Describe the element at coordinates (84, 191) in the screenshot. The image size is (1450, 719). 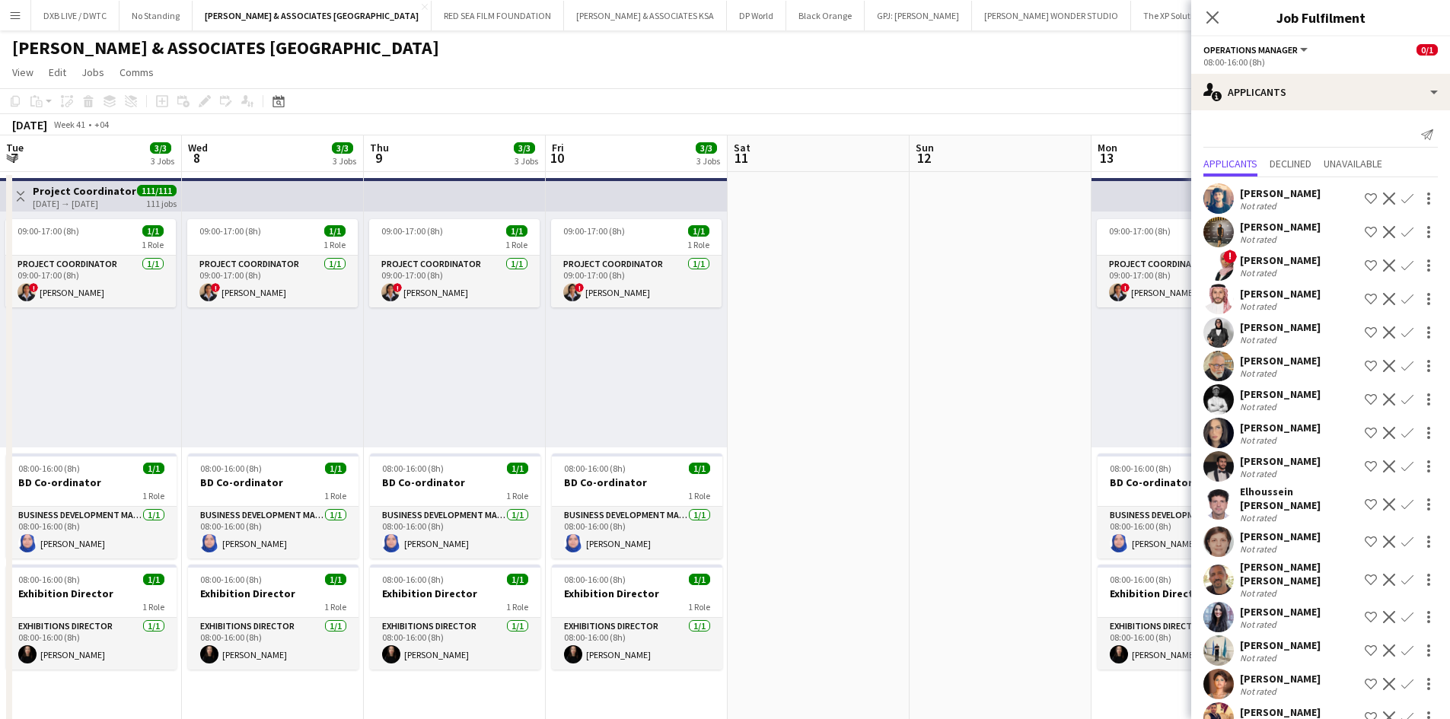
I see `h3: Project Coordinator` at that location.